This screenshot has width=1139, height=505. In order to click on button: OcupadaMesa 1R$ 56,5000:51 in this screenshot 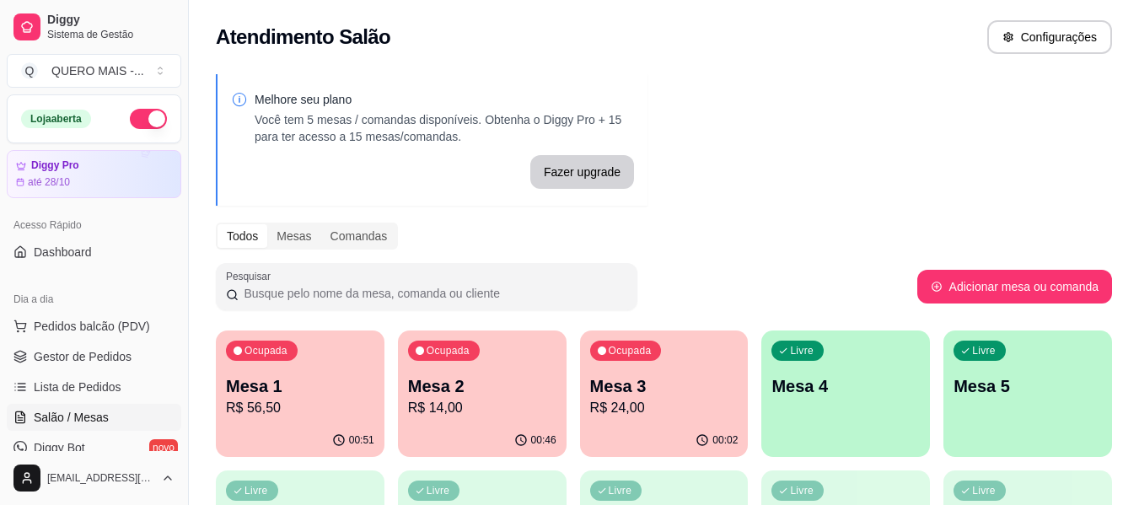, I will do `click(300, 394)`.